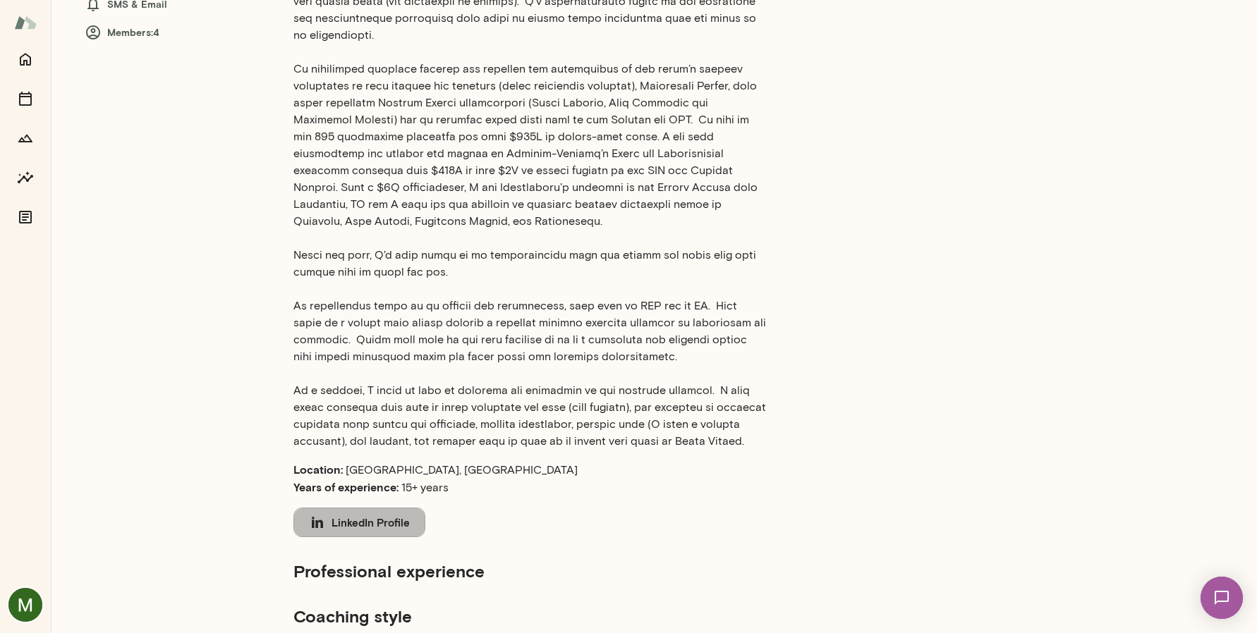 This screenshot has height=633, width=1257. What do you see at coordinates (25, 99) in the screenshot?
I see `button: Sessions` at bounding box center [25, 99].